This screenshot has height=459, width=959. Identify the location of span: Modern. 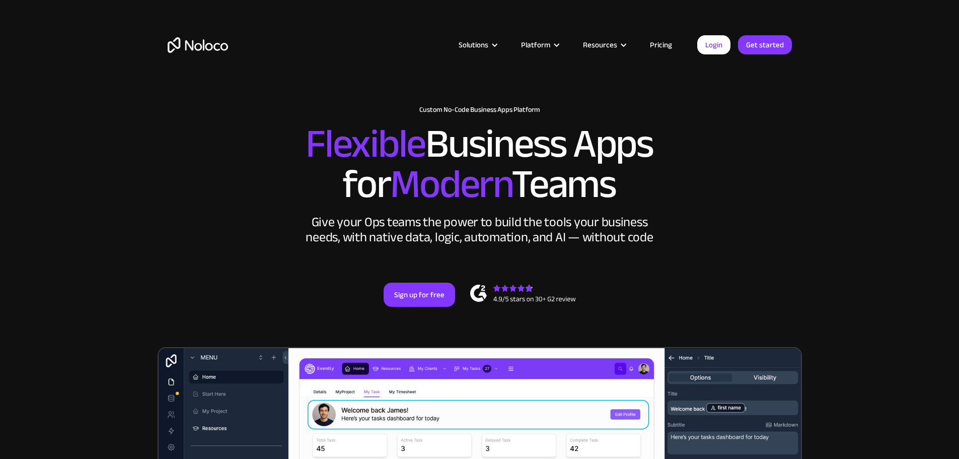
(451, 184).